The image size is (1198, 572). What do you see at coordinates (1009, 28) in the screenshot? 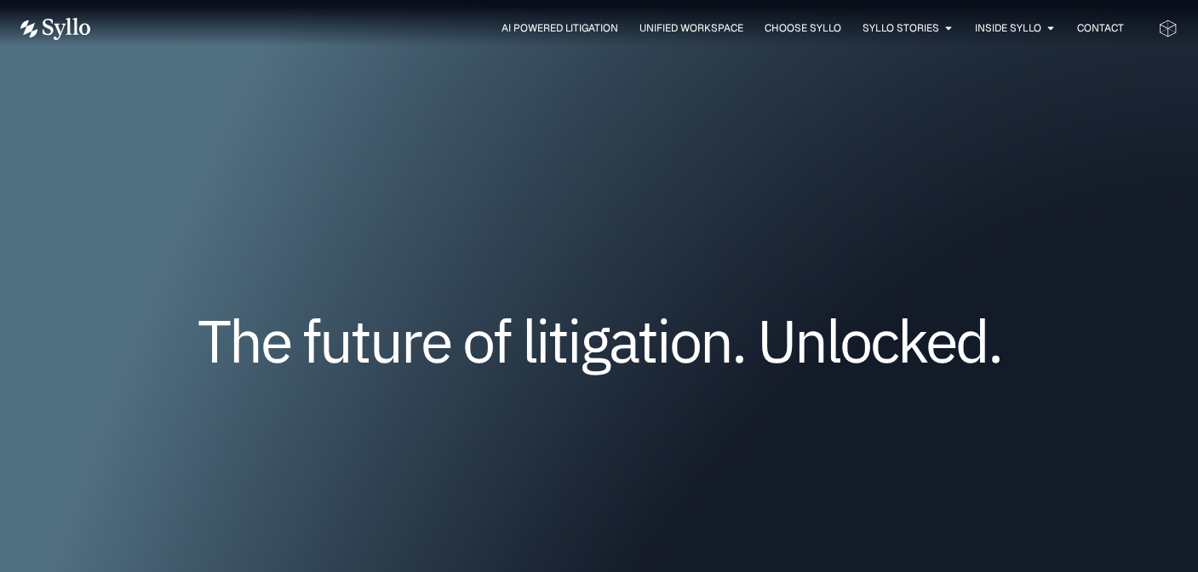
I see `a: Inside Syllo` at bounding box center [1009, 28].